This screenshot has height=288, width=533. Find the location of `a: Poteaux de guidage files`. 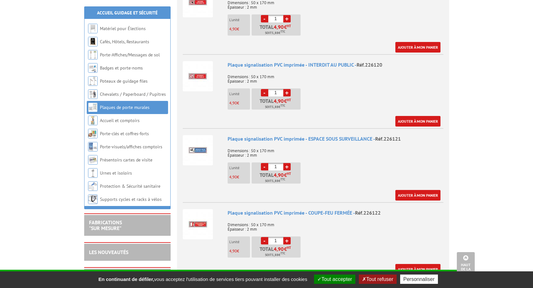

a: Poteaux de guidage files is located at coordinates (124, 81).